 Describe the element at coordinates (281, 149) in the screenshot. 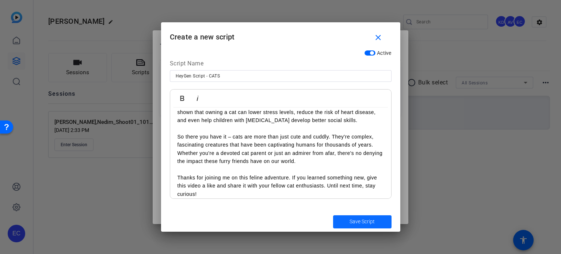

I see `p: So there you have it – cats are more than just cute and cuddly. They're complex, fascinating crea...` at that location.